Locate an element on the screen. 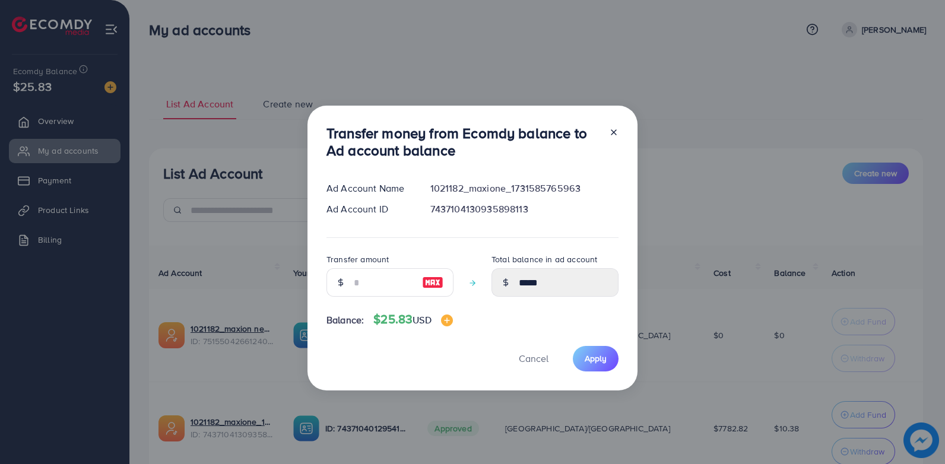 This screenshot has width=945, height=464. div: 7437104130935898113 is located at coordinates (524, 209).